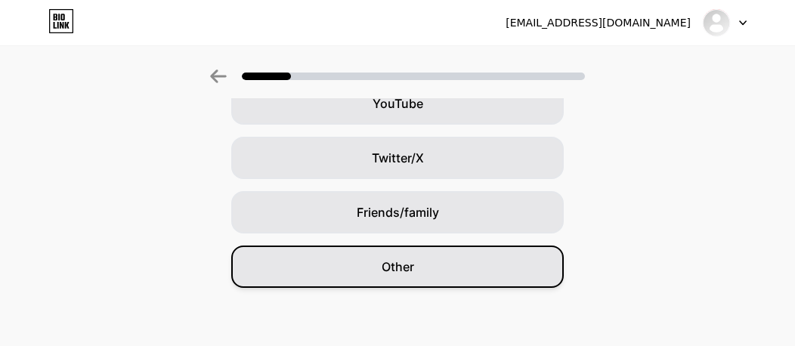 This screenshot has height=346, width=795. I want to click on img: kosmetologeneringa, so click(716, 23).